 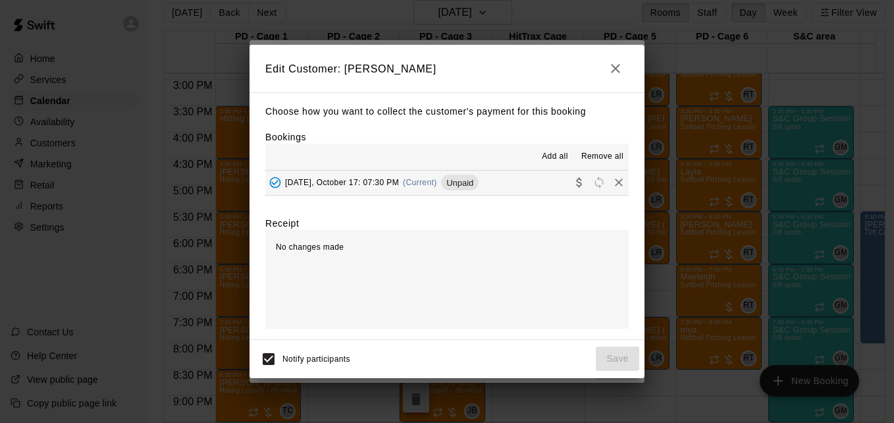 I want to click on p: Choose how you want to collect the customer's payment for this booking, so click(x=447, y=111).